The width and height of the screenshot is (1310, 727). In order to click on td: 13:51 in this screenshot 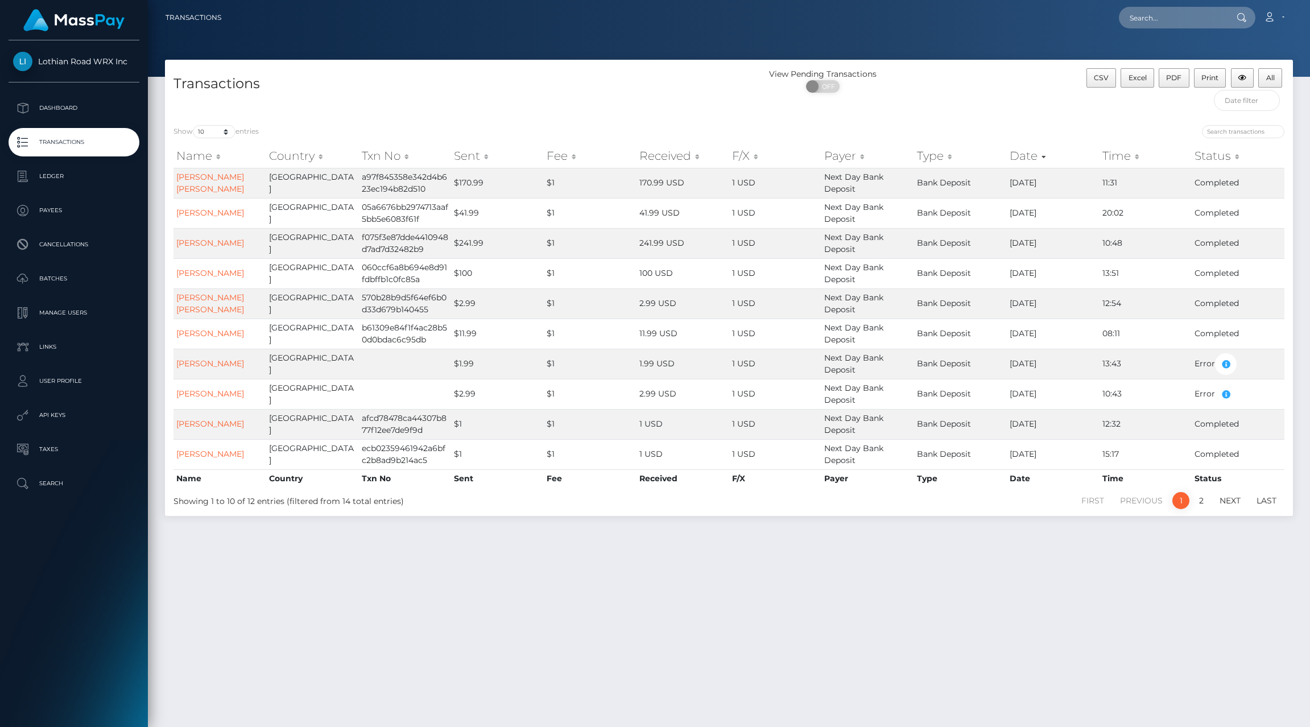, I will do `click(1146, 273)`.